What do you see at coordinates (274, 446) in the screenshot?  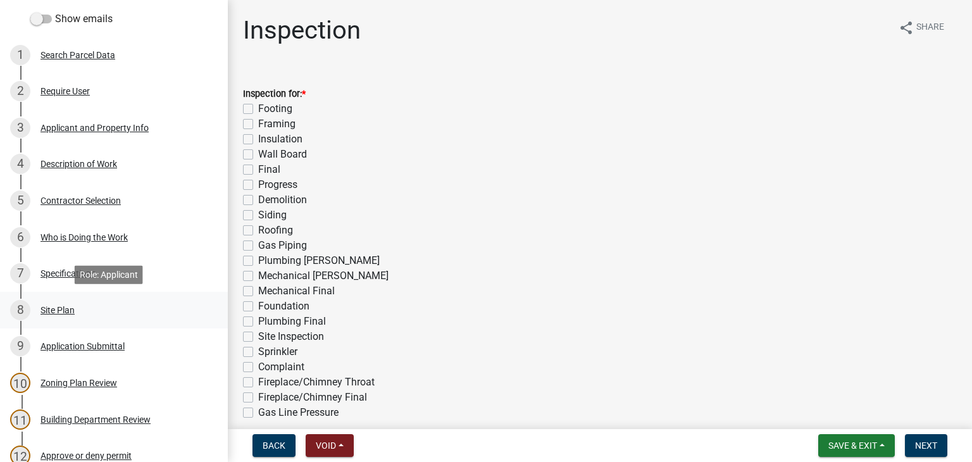 I see `button: Back` at bounding box center [274, 446].